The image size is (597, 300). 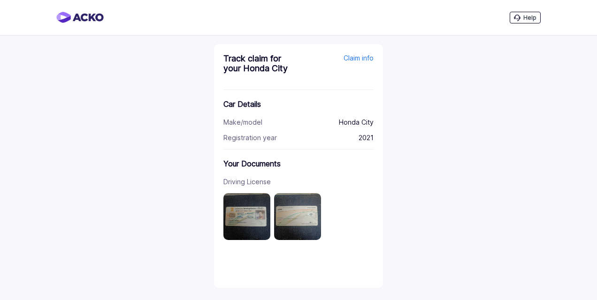 I want to click on span: Make/model, so click(x=243, y=122).